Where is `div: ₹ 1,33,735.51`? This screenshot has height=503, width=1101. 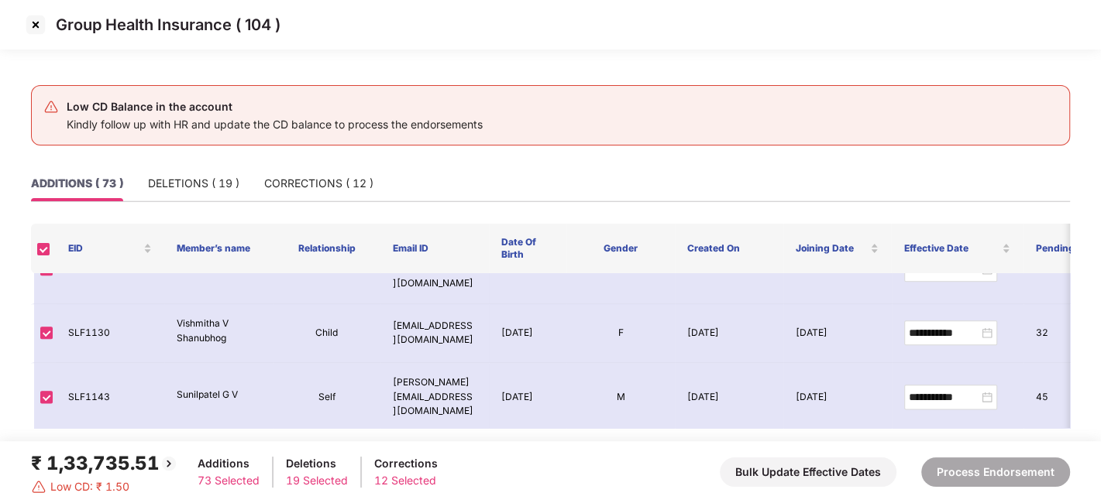
div: ₹ 1,33,735.51 is located at coordinates (105, 464).